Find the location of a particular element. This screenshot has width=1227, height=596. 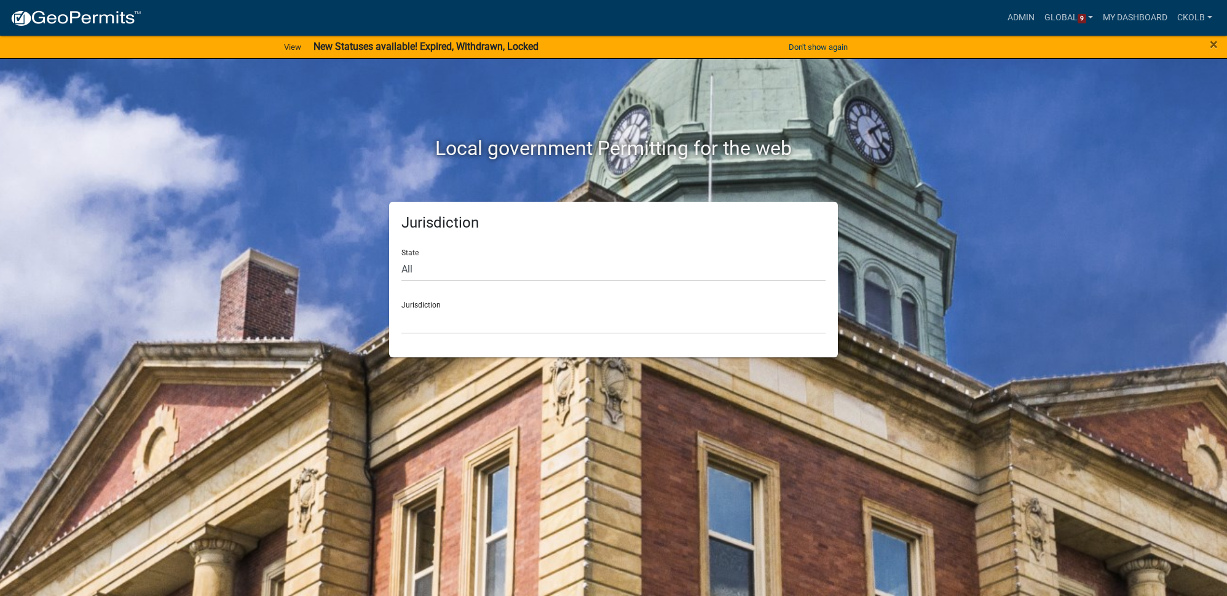

a: ckolb is located at coordinates (1194, 18).